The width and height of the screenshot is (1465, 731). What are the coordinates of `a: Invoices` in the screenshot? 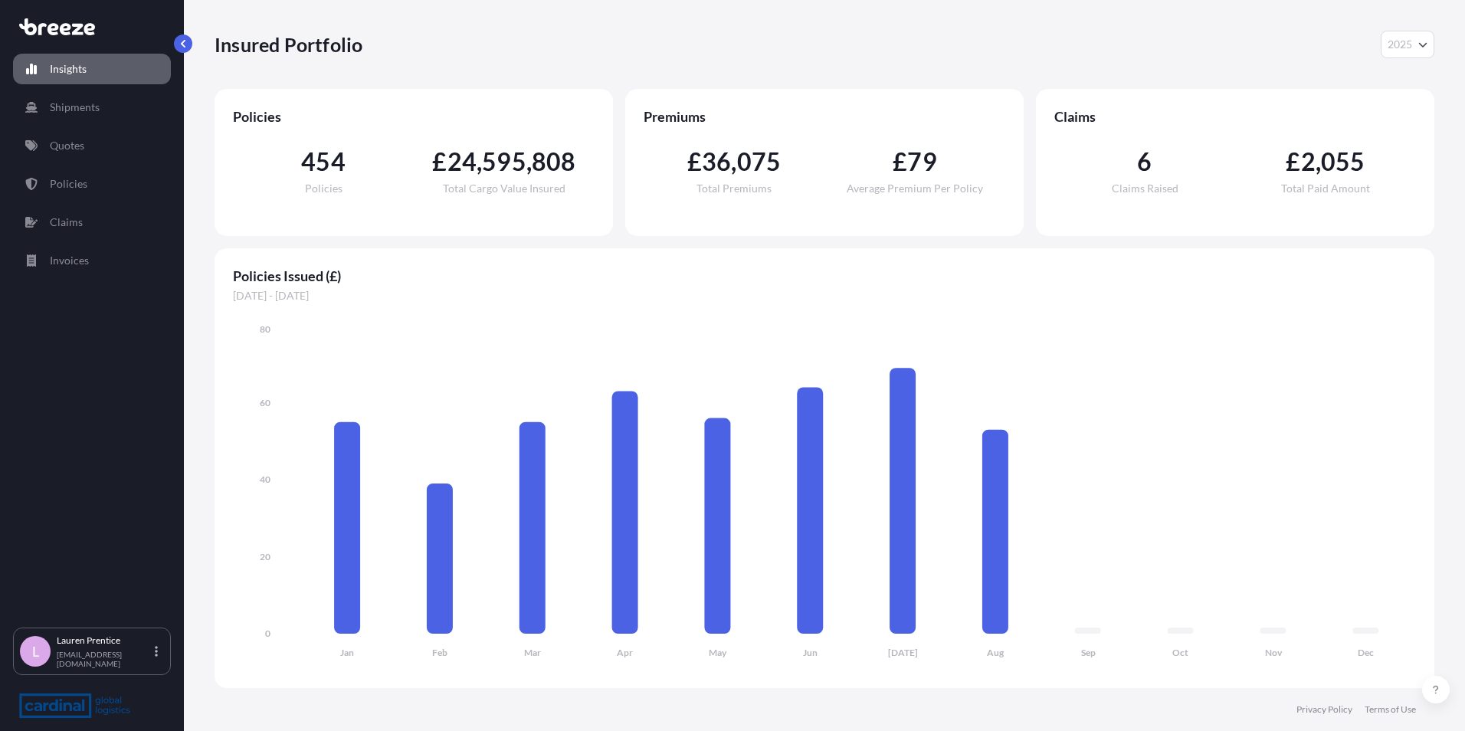 It's located at (92, 261).